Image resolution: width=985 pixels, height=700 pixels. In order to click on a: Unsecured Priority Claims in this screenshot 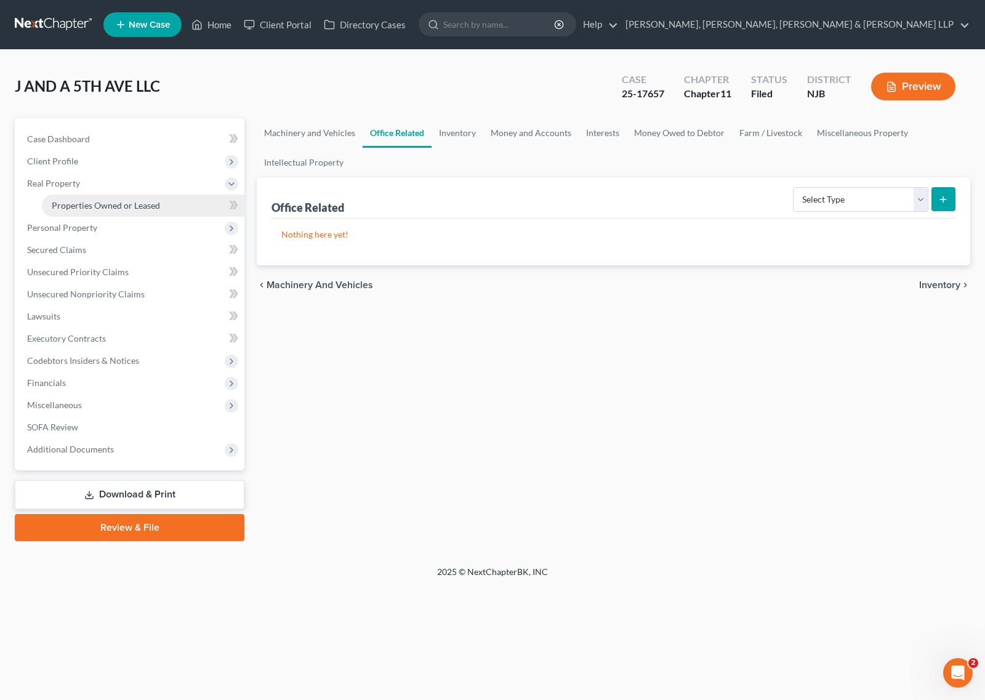, I will do `click(131, 272)`.